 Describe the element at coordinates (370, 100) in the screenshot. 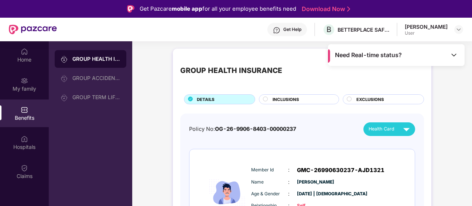

I see `span: EXCLUSIONS` at that location.